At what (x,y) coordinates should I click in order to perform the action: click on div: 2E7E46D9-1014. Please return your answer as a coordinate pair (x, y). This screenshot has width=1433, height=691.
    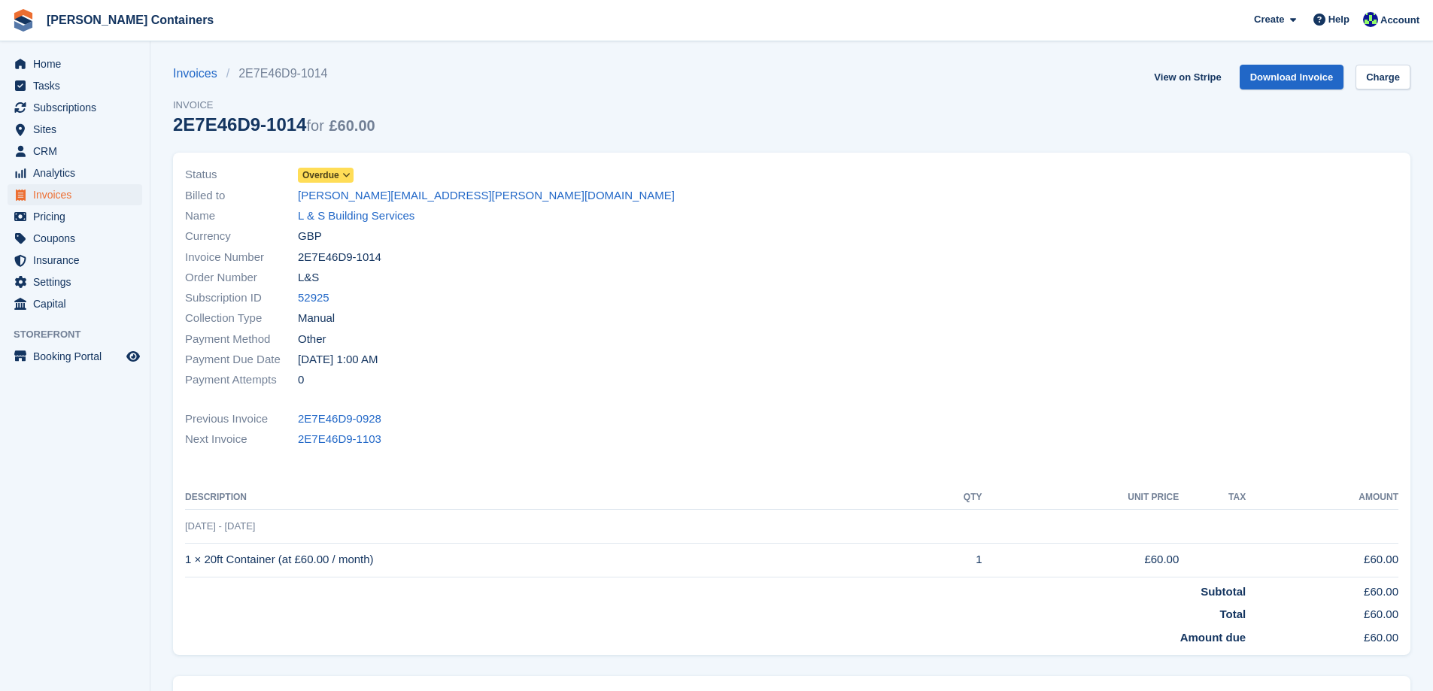
    Looking at the image, I should click on (274, 124).